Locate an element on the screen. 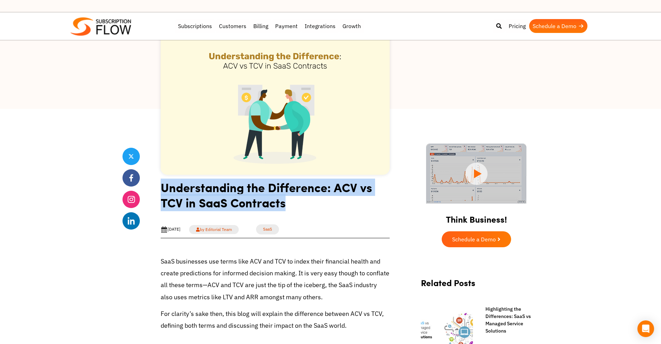 This screenshot has width=661, height=344. h2: Think Business! is located at coordinates (477, 217).